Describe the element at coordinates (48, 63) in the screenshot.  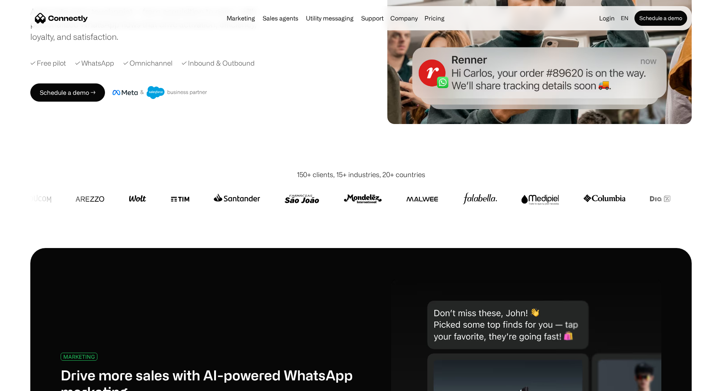
I see `div: ✓ Free pilot` at that location.